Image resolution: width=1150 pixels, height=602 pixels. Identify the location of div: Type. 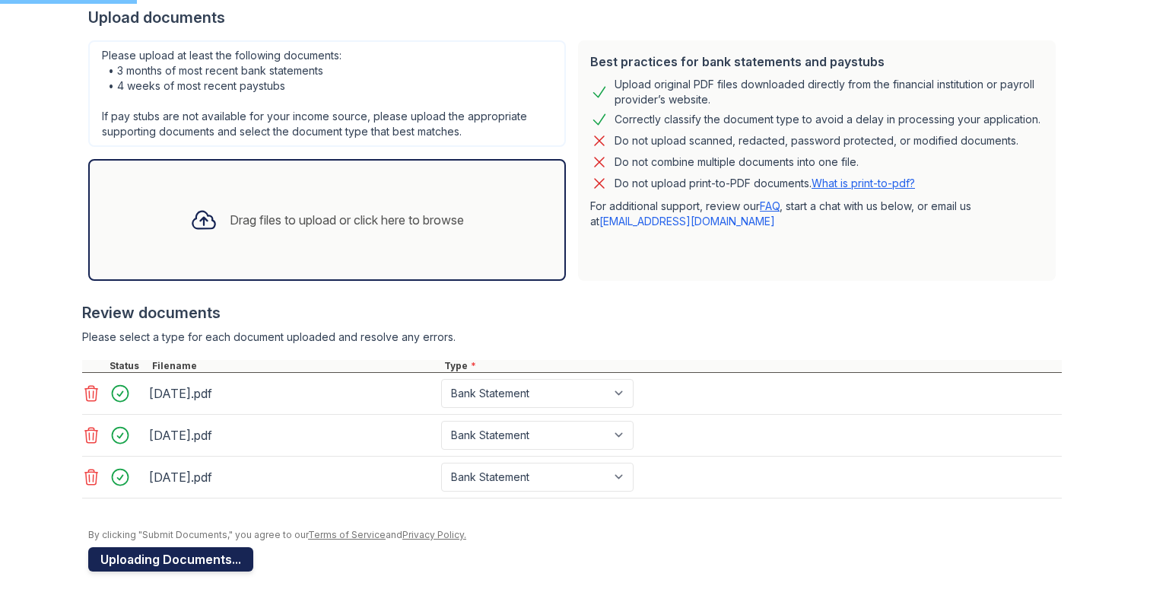
(751, 366).